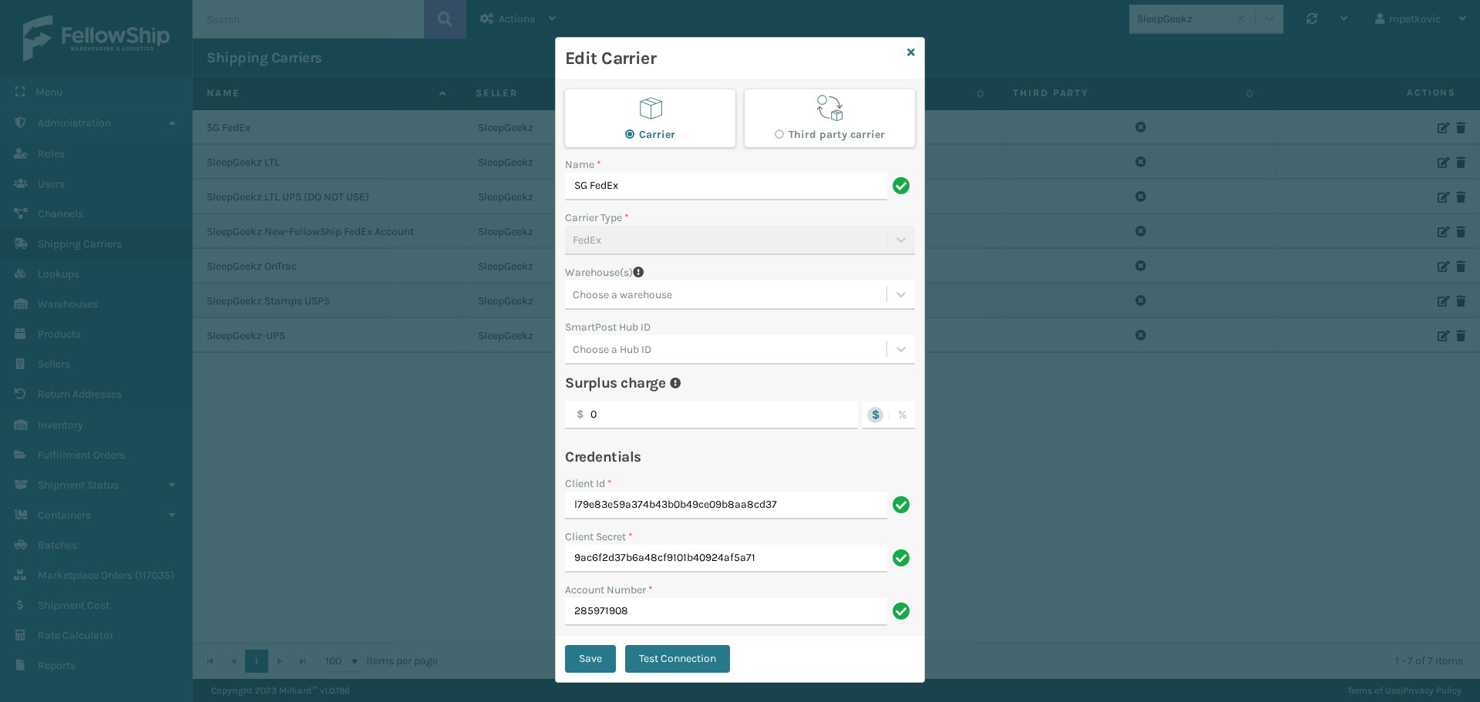  I want to click on label: Carrier Type, so click(597, 217).